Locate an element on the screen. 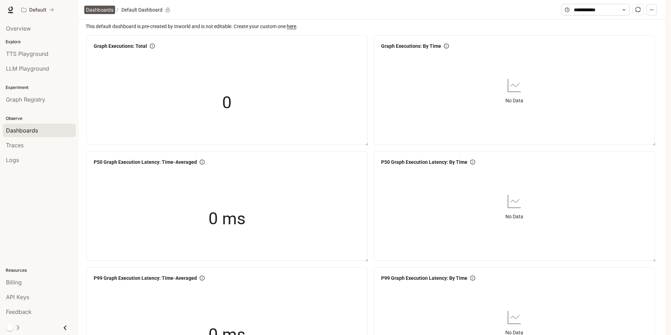  span: Dashboards is located at coordinates (100, 10).